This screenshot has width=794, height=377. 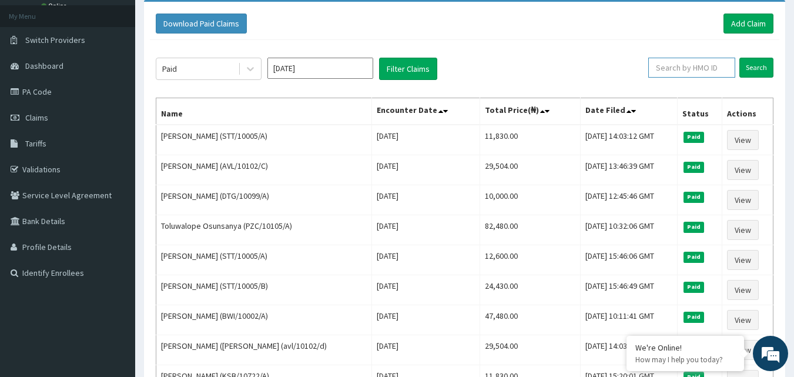 What do you see at coordinates (530, 112) in the screenshot?
I see `th: Total Price(₦)` at bounding box center [530, 112].